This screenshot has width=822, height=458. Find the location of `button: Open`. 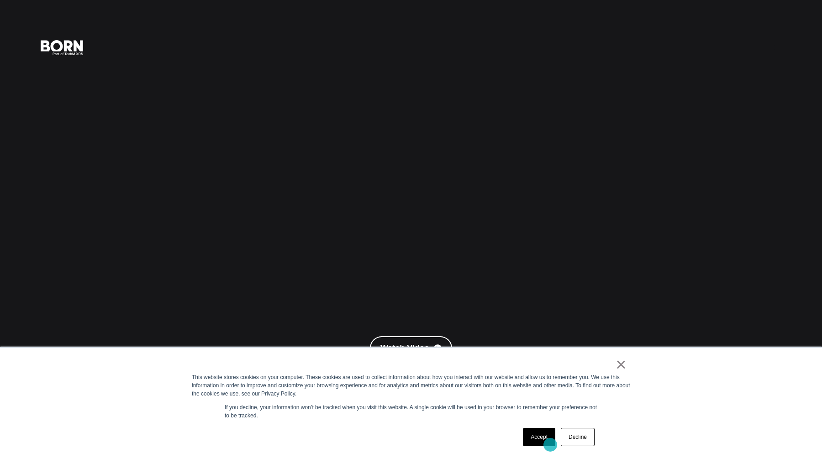

button: Open is located at coordinates (780, 47).